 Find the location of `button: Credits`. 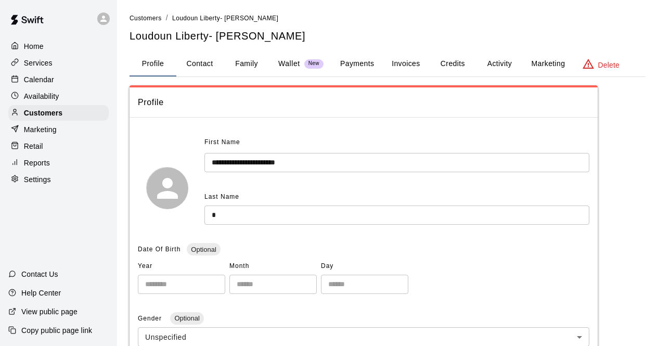

button: Credits is located at coordinates (453, 64).